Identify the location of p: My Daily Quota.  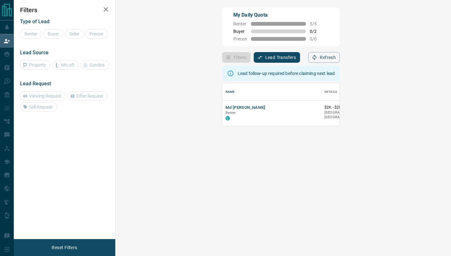
(279, 15).